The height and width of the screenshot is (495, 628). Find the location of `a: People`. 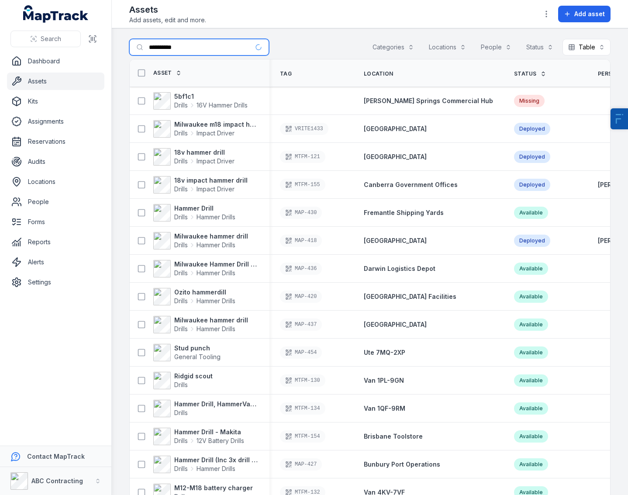

a: People is located at coordinates (55, 202).